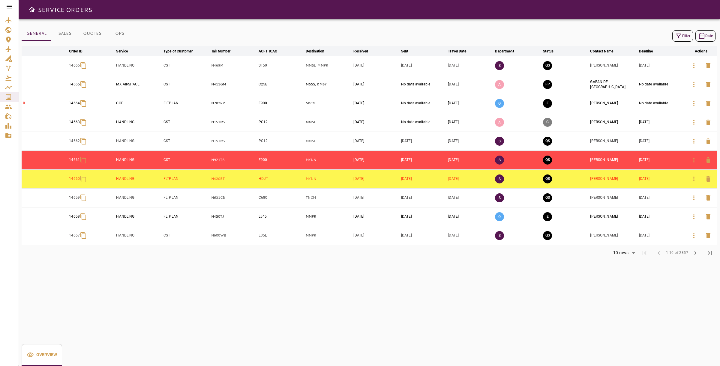  I want to click on span: Sent, so click(409, 51).